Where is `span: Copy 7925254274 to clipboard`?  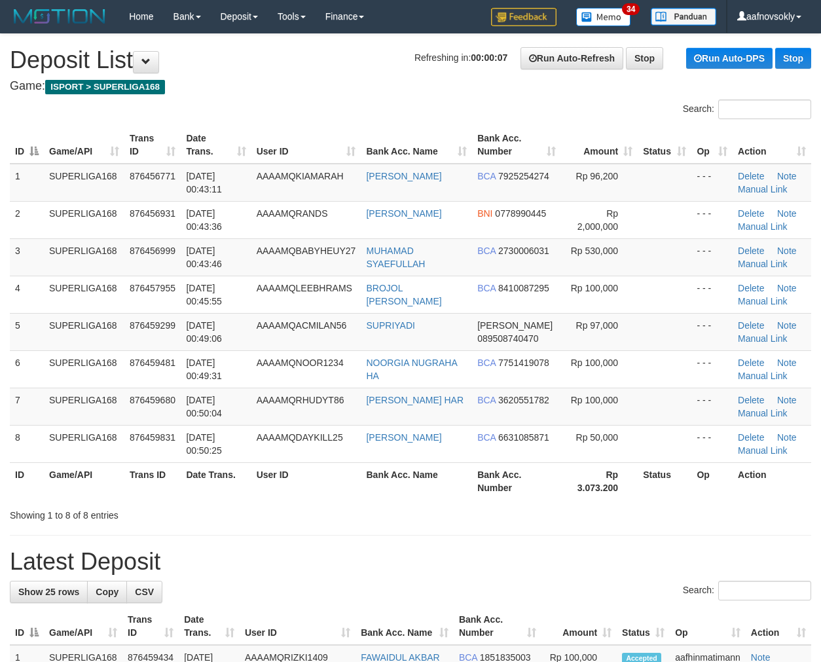
span: Copy 7925254274 to clipboard is located at coordinates (523, 176).